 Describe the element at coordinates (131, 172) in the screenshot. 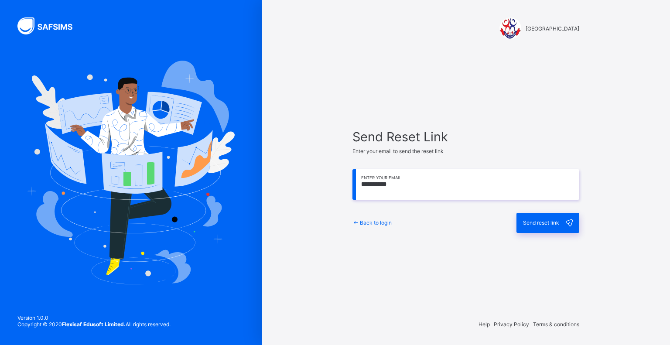

I see `img: Hero Image` at that location.